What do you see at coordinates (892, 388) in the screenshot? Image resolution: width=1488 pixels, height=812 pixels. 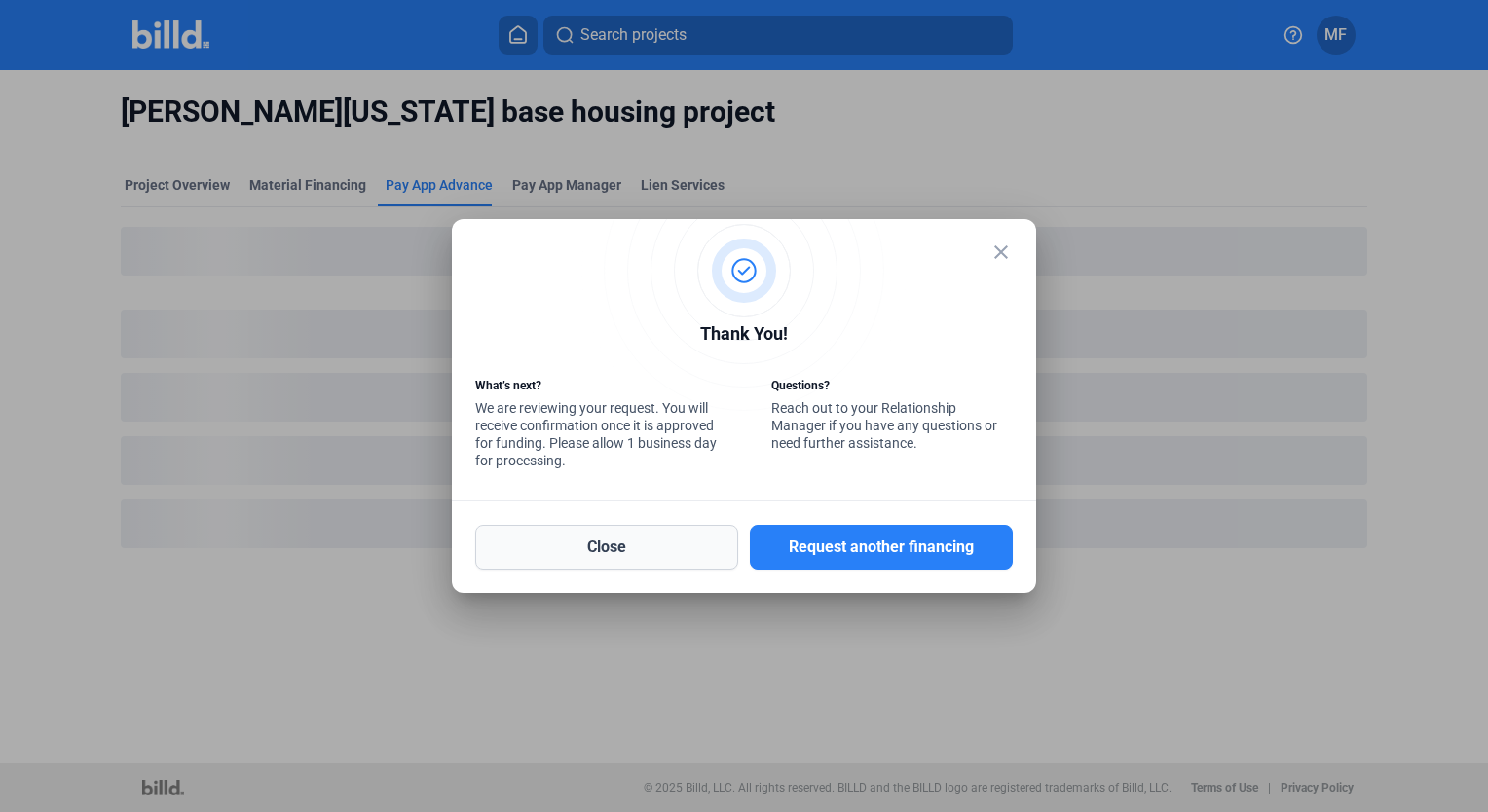 I see `div: Questions?` at bounding box center [892, 388].